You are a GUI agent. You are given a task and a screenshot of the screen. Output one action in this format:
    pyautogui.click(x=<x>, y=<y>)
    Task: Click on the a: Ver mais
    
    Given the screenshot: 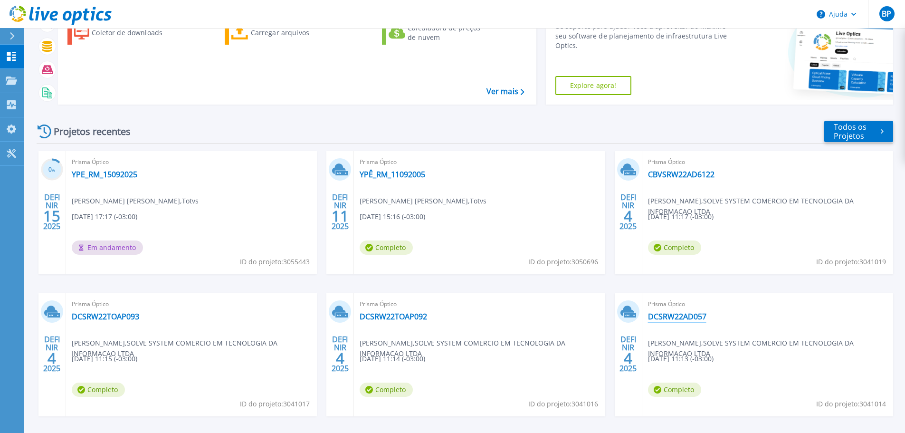 What is the action you would take?
    pyautogui.click(x=505, y=91)
    